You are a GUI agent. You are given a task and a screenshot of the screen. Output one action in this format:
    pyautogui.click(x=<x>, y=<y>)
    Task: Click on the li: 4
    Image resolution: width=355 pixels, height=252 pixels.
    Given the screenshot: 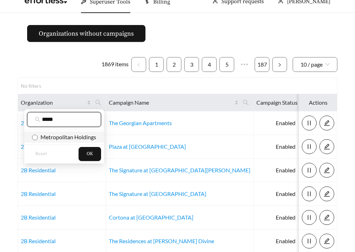 What is the action you would take?
    pyautogui.click(x=209, y=65)
    